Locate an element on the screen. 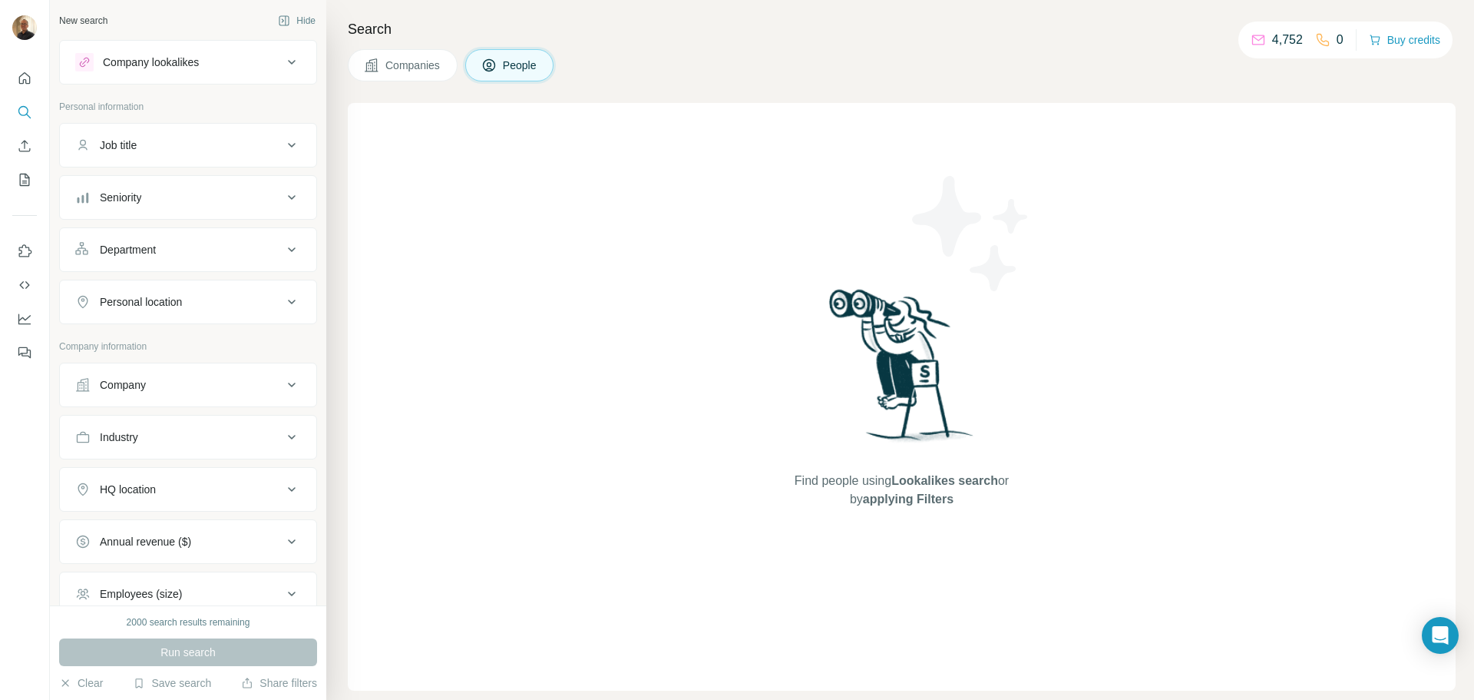 Image resolution: width=1474 pixels, height=700 pixels. button: Employees (size) is located at coordinates (188, 594).